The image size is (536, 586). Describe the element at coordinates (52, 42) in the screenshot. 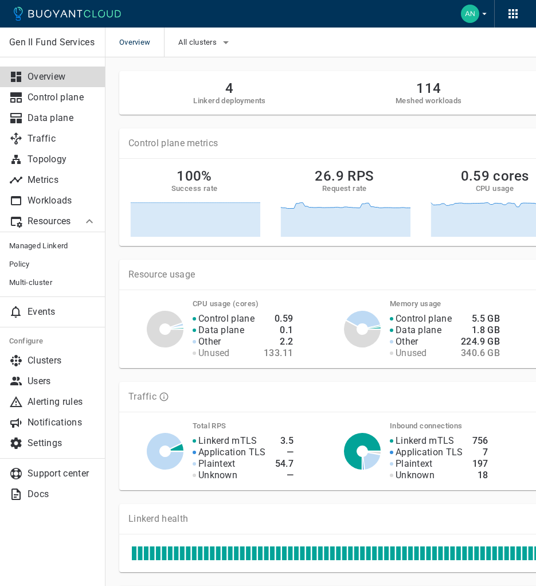

I see `p: Gen II Fund Services` at that location.